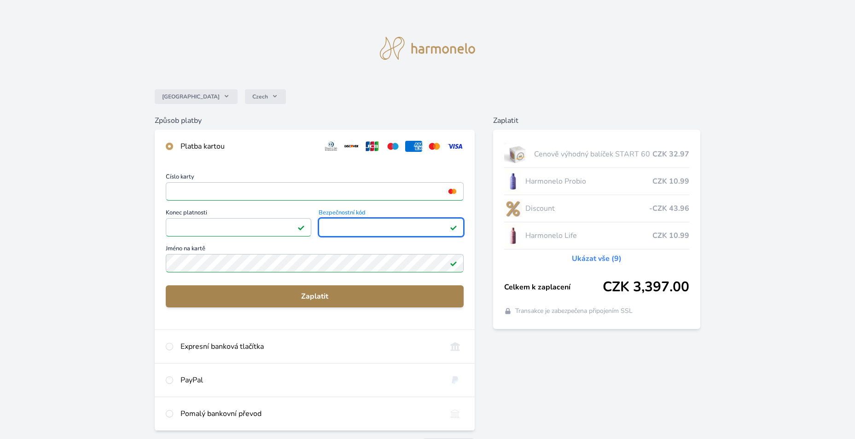 Image resolution: width=855 pixels, height=439 pixels. What do you see at coordinates (589, 236) in the screenshot?
I see `span: Harmonelo Life` at bounding box center [589, 236].